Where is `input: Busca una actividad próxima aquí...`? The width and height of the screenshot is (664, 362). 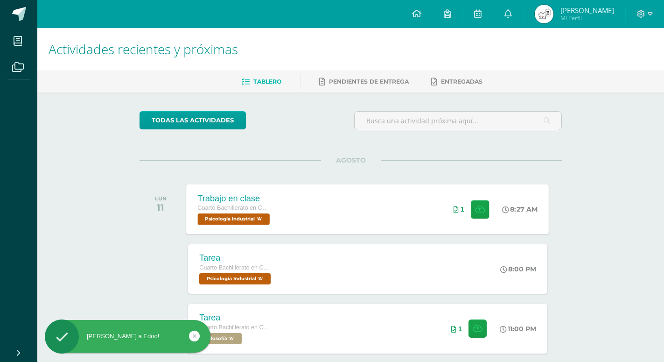 input: Busca una actividad próxima aquí... is located at coordinates (458, 120).